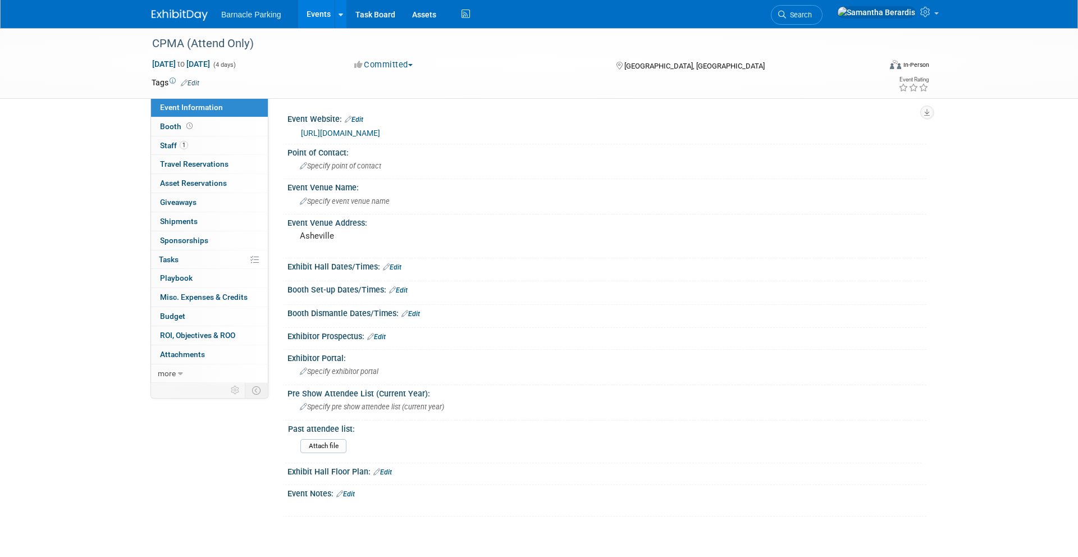 This screenshot has height=557, width=1078. What do you see at coordinates (209, 202) in the screenshot?
I see `a: Giveaways` at bounding box center [209, 202].